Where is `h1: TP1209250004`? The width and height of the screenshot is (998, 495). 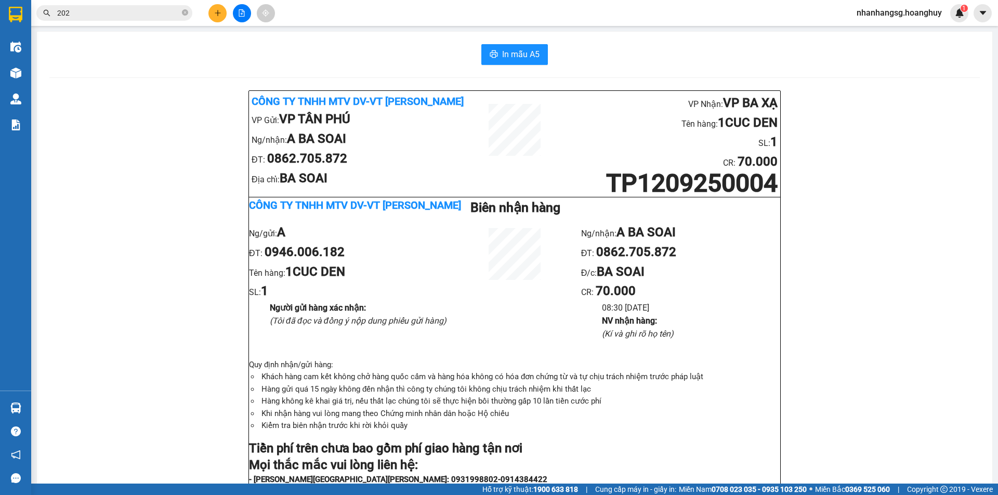
h1: TP1209250004 is located at coordinates (668, 183).